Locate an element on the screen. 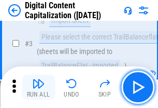  button: Skip is located at coordinates (105, 87).